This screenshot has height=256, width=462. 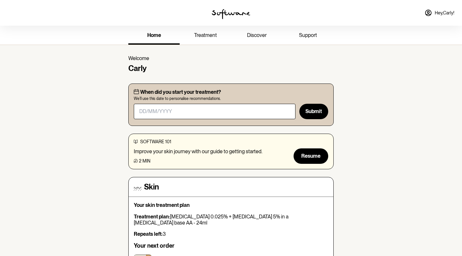 What do you see at coordinates (231, 246) in the screenshot?
I see `h6: Your next order` at bounding box center [231, 246].